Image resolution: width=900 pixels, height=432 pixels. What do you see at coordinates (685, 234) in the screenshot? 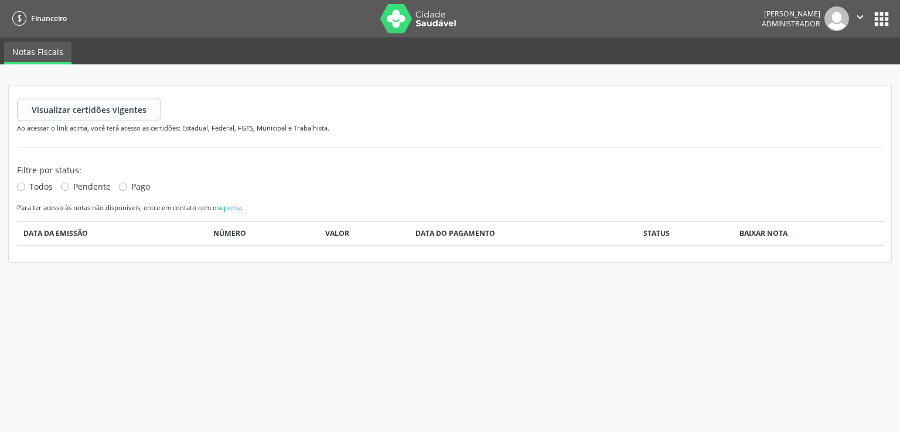
I see `div: Status` at bounding box center [685, 234].